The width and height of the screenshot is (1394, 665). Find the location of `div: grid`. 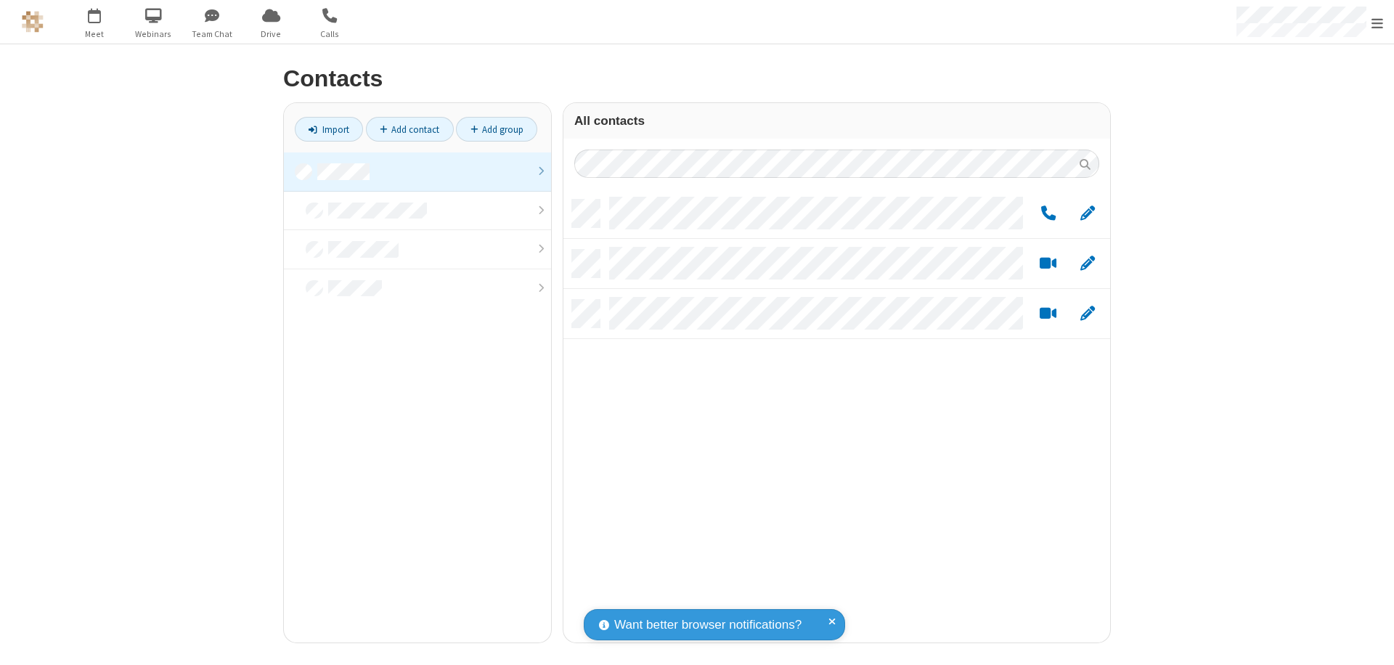

div: grid is located at coordinates (836, 415).